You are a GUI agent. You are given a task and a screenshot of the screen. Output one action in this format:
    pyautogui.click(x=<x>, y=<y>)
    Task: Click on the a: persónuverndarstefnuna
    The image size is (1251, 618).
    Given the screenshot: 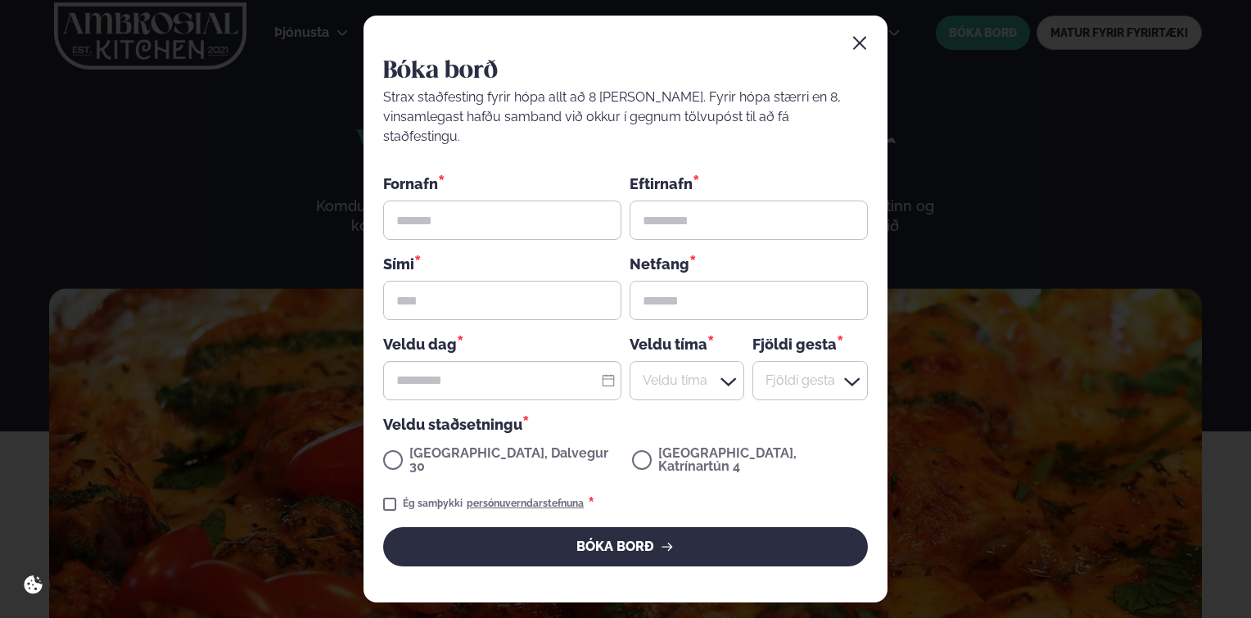 What is the action you would take?
    pyautogui.click(x=525, y=504)
    